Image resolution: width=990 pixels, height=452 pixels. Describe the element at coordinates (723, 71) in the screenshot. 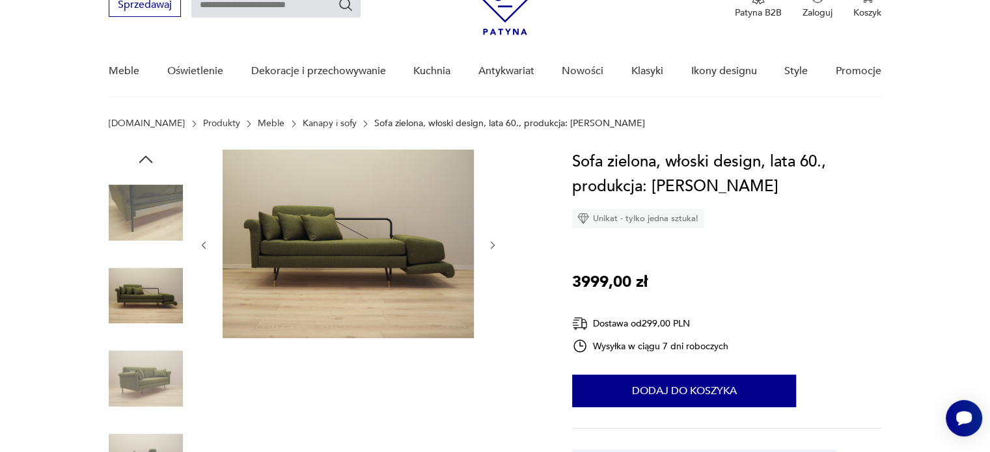

I see `a: Ikony designu` at that location.